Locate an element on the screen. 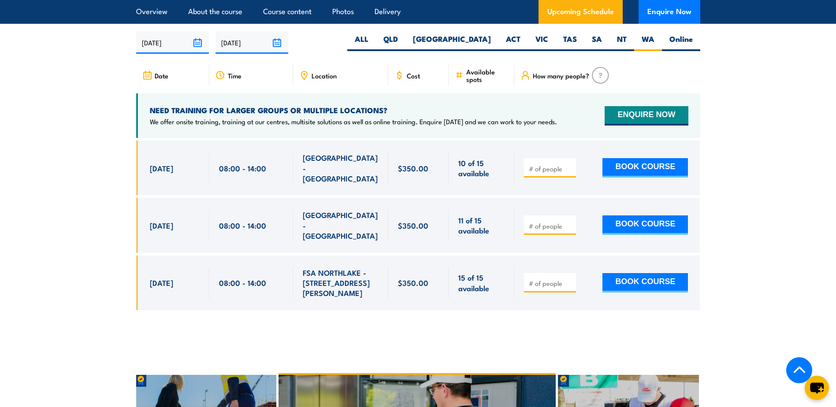  label: ALL is located at coordinates (361, 42).